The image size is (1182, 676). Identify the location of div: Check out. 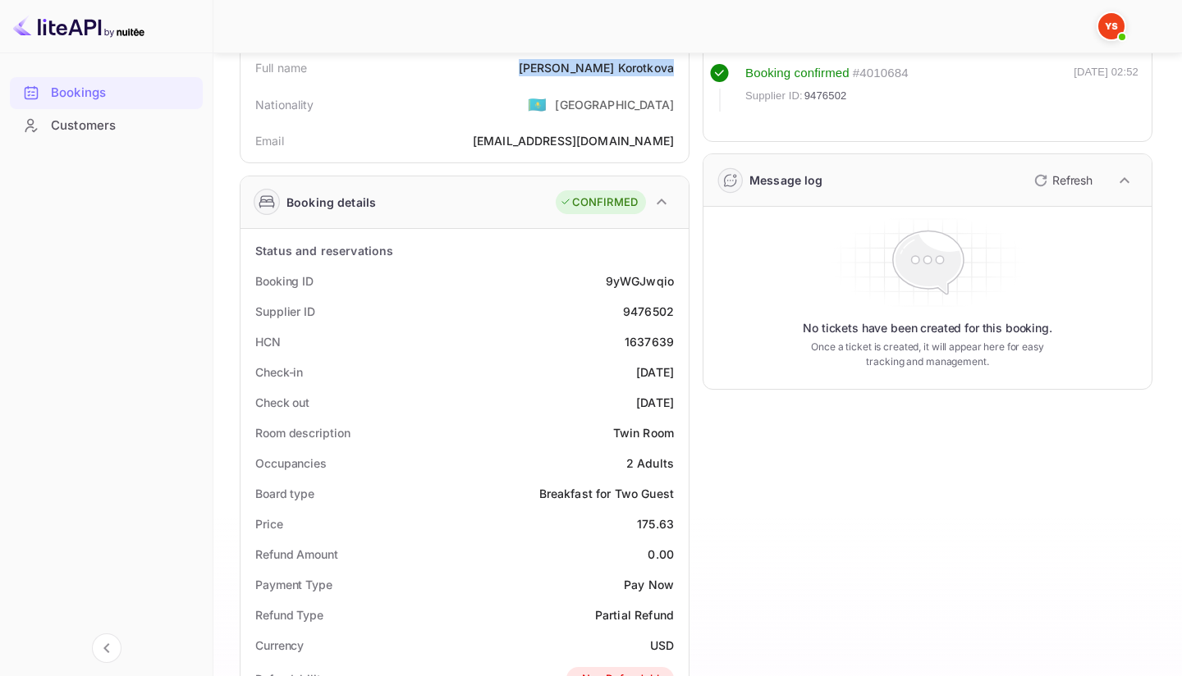
(282, 402).